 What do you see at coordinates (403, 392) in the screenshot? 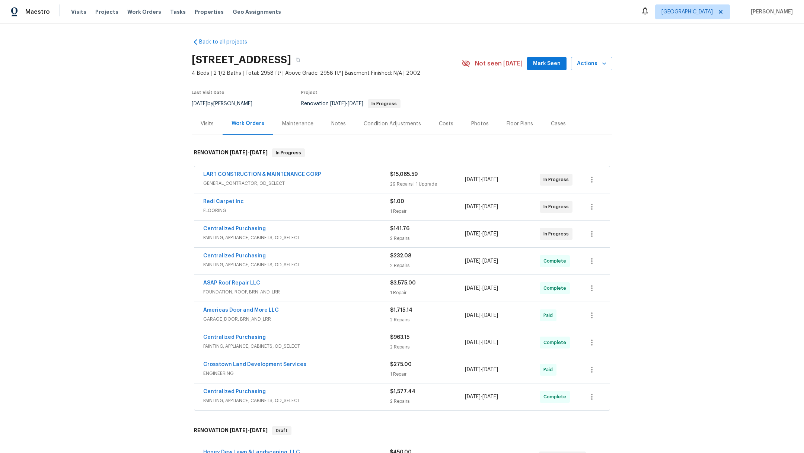
I see `span: $1,577.44` at bounding box center [403, 392].